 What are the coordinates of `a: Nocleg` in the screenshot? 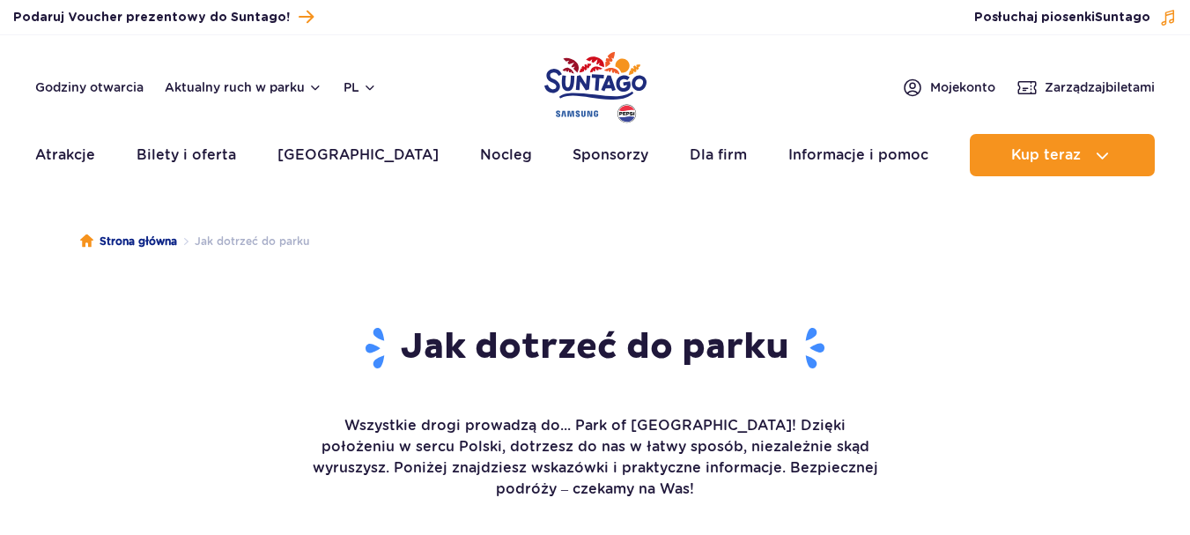 It's located at (506, 155).